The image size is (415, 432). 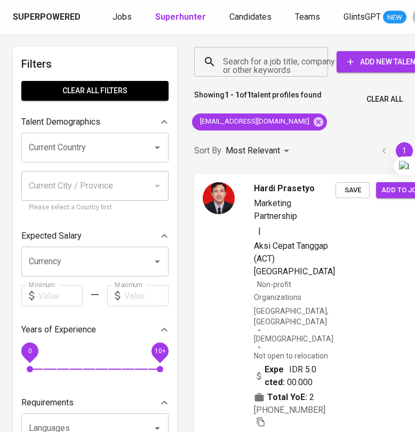 What do you see at coordinates (249, 95) in the screenshot?
I see `b: 1` at bounding box center [249, 95].